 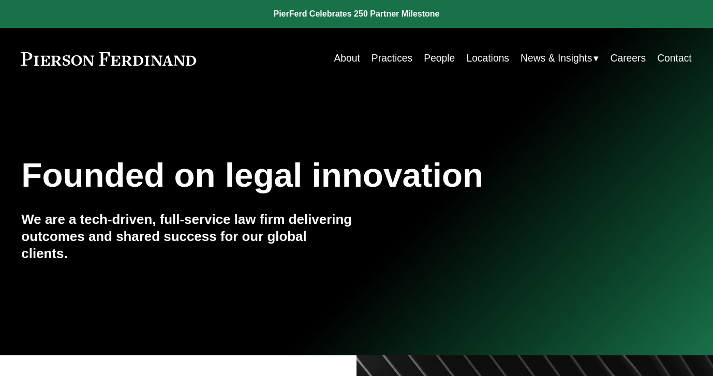 What do you see at coordinates (189, 237) in the screenshot?
I see `h4: We are a tech-driven, full-service law firm delivering outcomes and shared success for our global...` at bounding box center [189, 237].